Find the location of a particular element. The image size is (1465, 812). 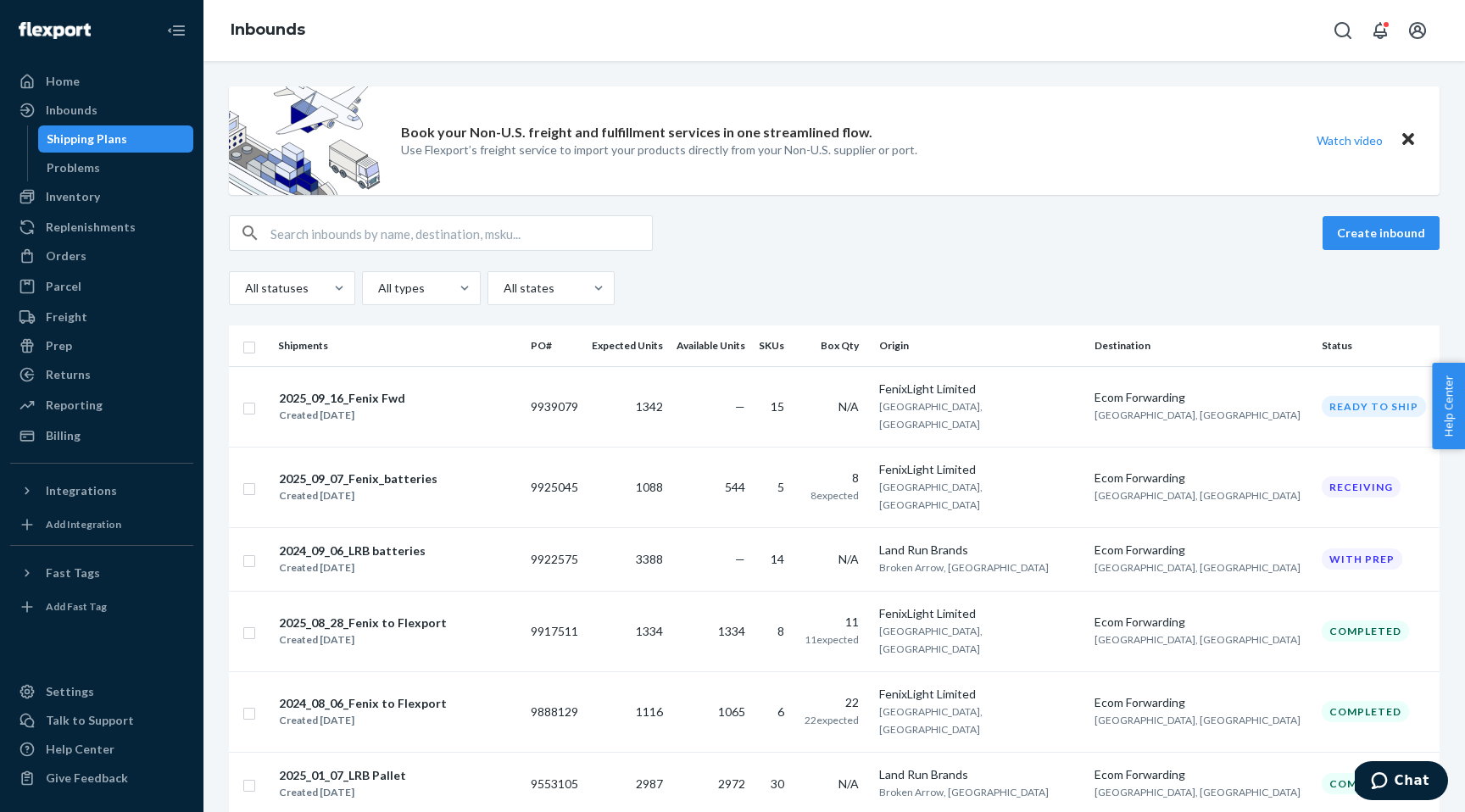

div: 2024_08_06_Fenix to Flexport is located at coordinates (363, 704).